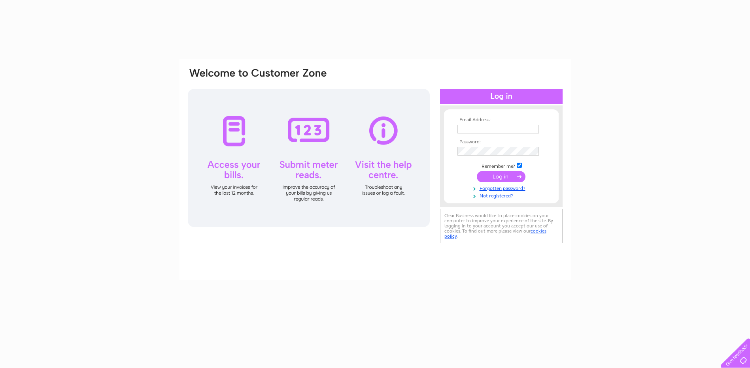 The width and height of the screenshot is (750, 368). What do you see at coordinates (495, 234) in the screenshot?
I see `a: cookies policy` at bounding box center [495, 234].